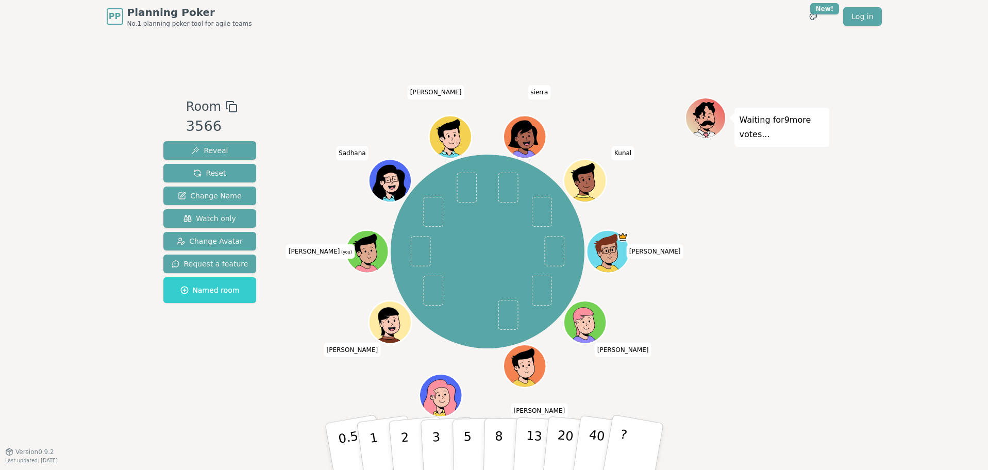  I want to click on button: Reset, so click(210, 173).